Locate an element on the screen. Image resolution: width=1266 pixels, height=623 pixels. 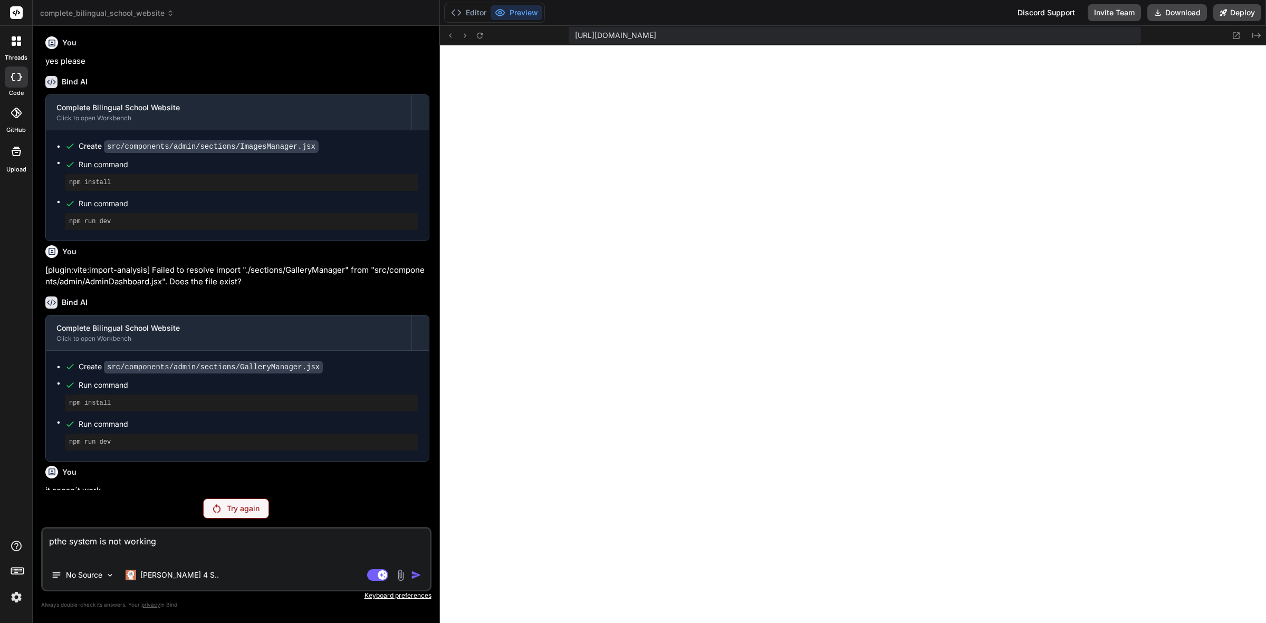
span: complete_bilingual_school_website is located at coordinates (107, 13).